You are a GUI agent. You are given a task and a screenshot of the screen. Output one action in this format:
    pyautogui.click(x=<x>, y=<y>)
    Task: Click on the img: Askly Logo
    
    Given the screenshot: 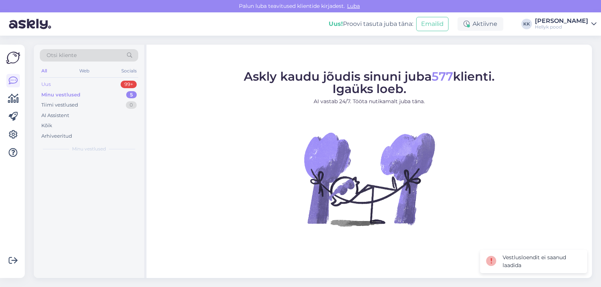 What is the action you would take?
    pyautogui.click(x=13, y=58)
    